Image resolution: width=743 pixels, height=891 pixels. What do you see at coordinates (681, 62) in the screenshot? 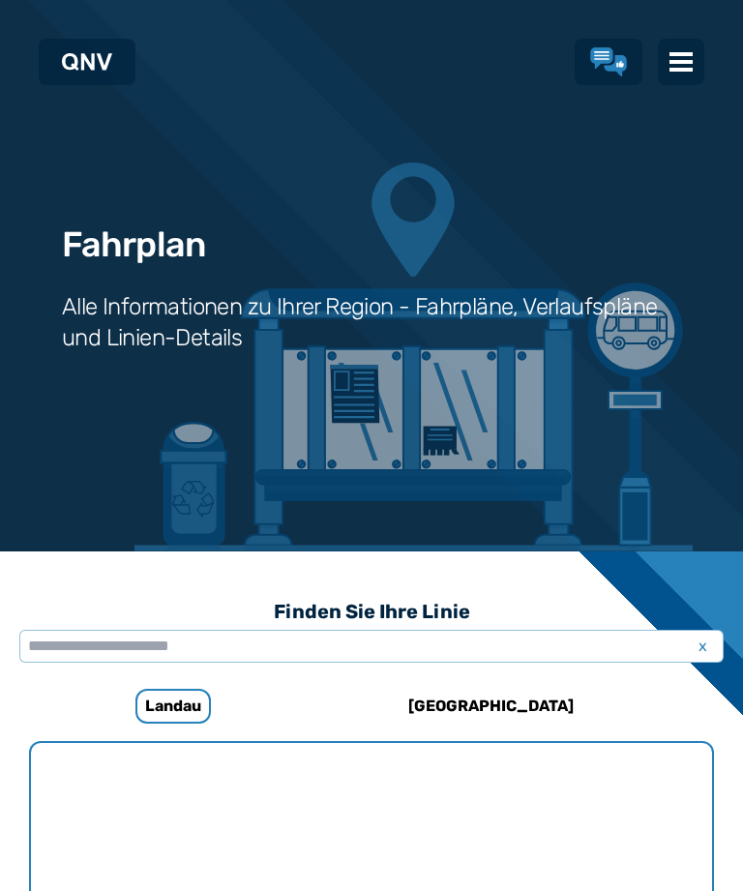
I see `img: menu` at bounding box center [681, 62].